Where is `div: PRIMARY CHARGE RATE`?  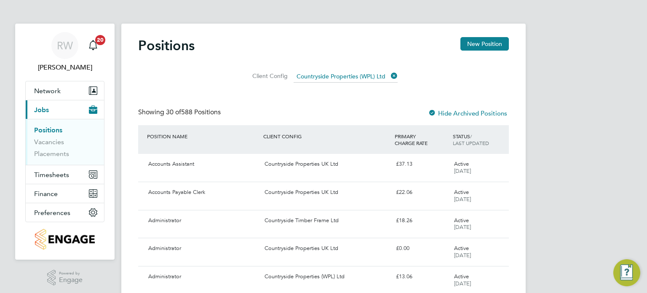 div: PRIMARY CHARGE RATE is located at coordinates (421, 139).